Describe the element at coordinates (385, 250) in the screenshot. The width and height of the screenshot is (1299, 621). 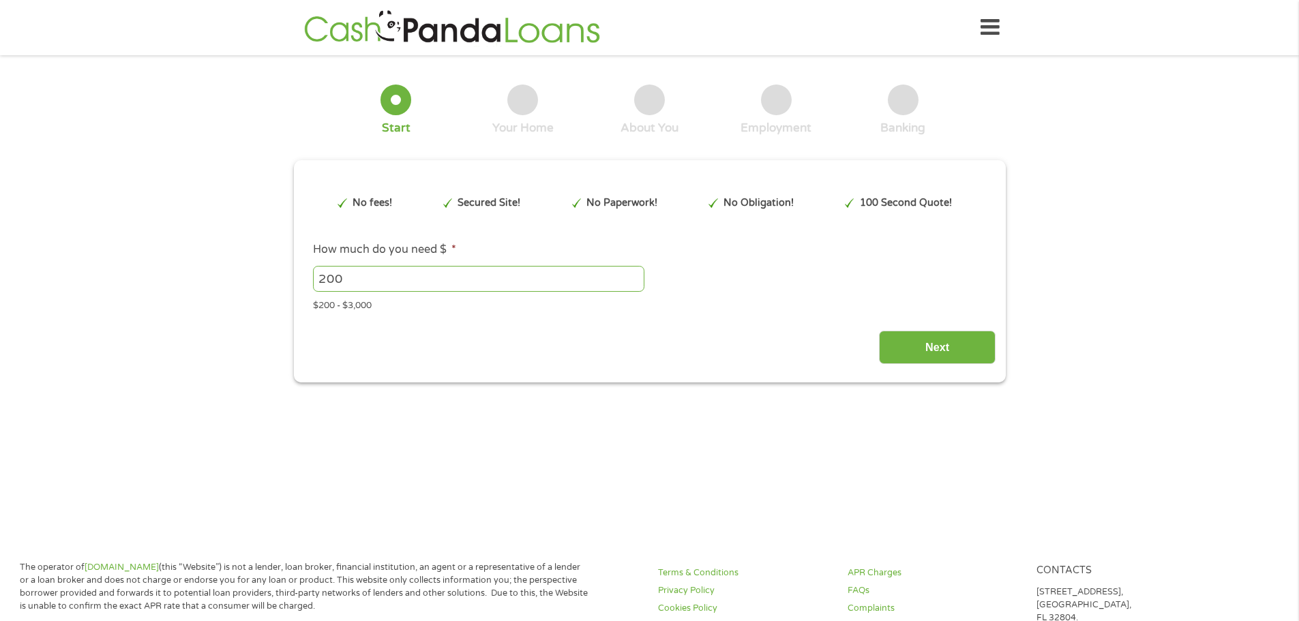
I see `label: How much do you need $` at that location.